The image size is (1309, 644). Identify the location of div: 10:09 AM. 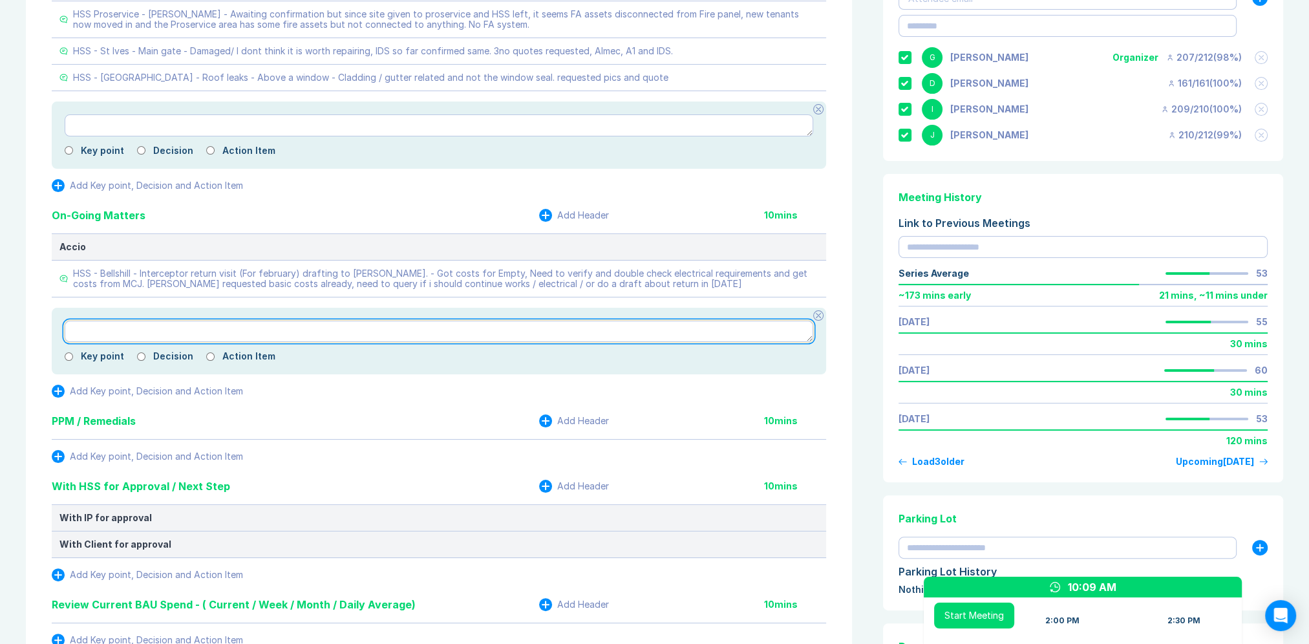
(1092, 587).